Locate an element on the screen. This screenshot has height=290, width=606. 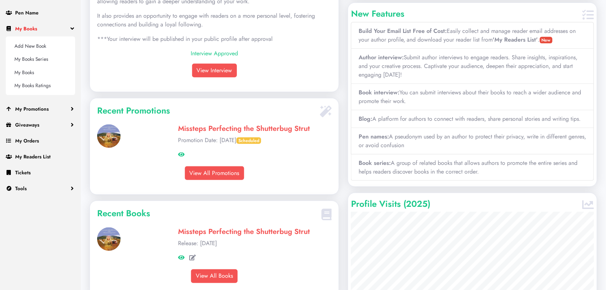
span: My Promotions is located at coordinates (32, 109).